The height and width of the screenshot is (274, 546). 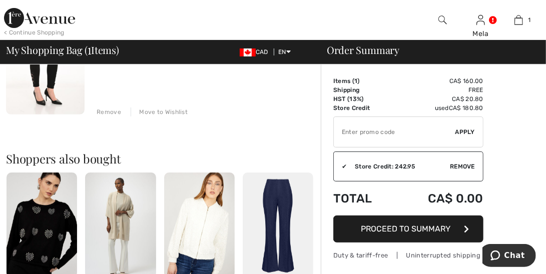 What do you see at coordinates (440, 90) in the screenshot?
I see `td: Free` at bounding box center [440, 90].